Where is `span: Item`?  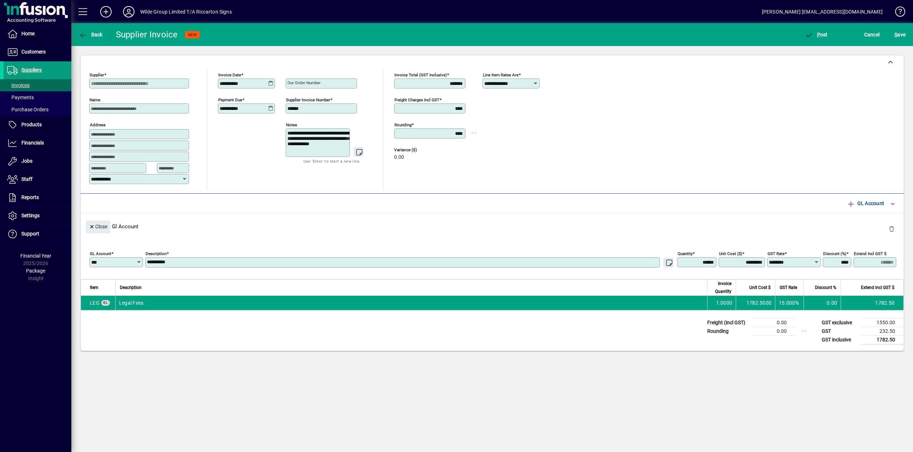 span: Item is located at coordinates (94, 288).